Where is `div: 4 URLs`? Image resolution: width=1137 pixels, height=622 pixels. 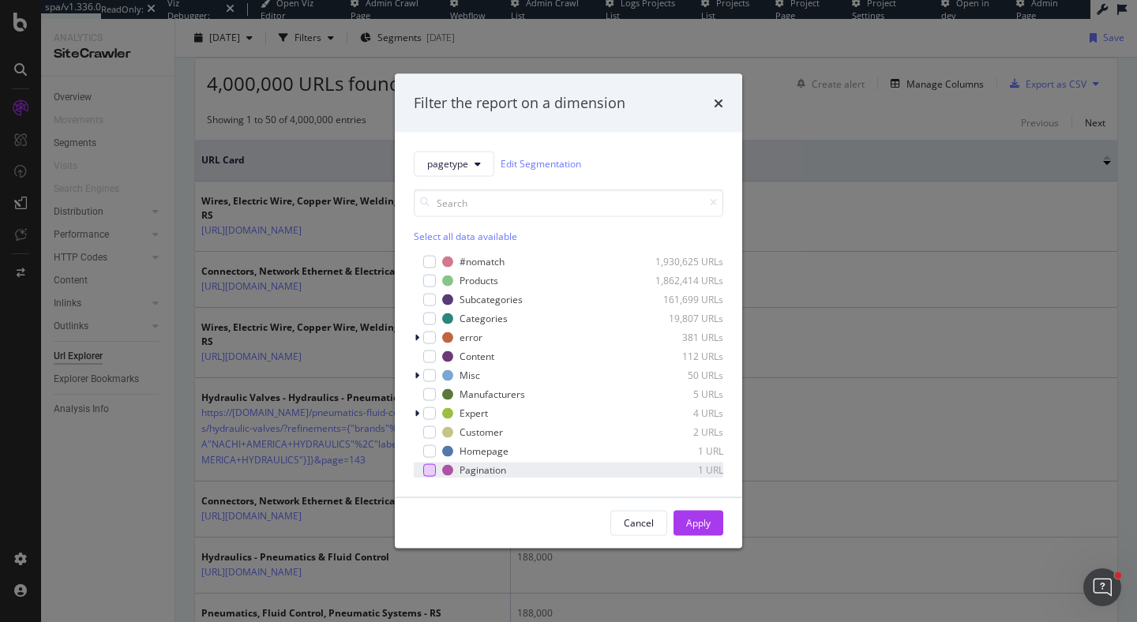 div: 4 URLs is located at coordinates (685, 413).